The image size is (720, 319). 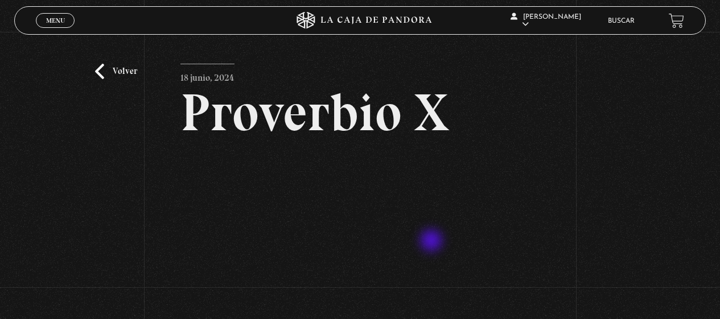 What do you see at coordinates (676, 20) in the screenshot?
I see `a: View your shopping cart` at bounding box center [676, 20].